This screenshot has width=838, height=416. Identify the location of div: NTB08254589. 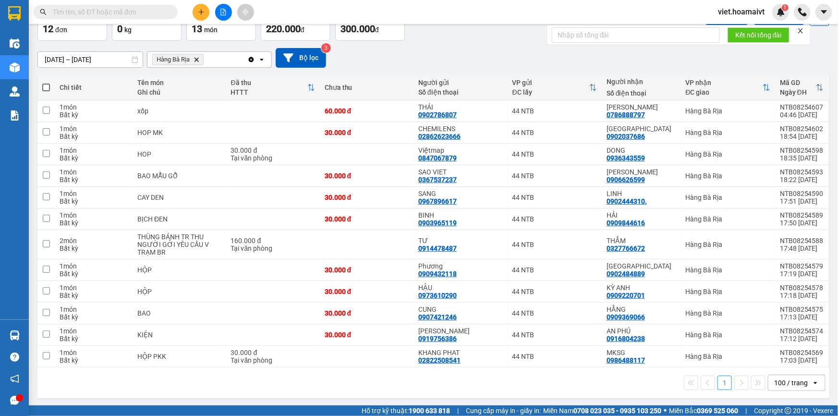
(802, 215).